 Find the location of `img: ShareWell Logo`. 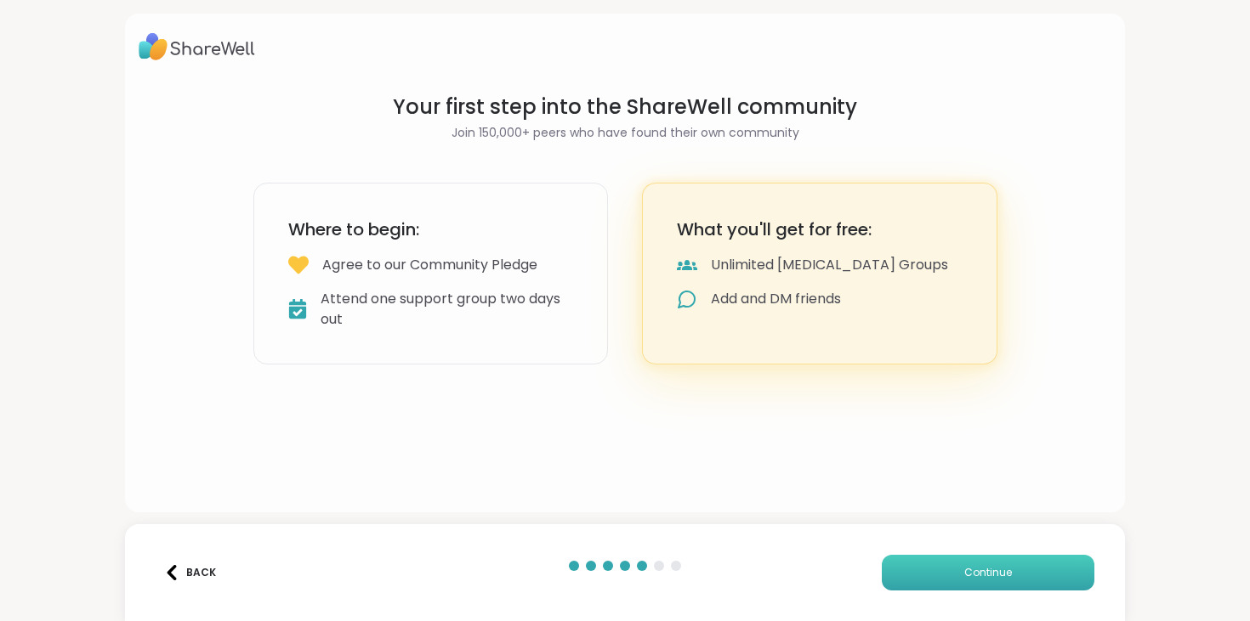

img: ShareWell Logo is located at coordinates (196, 47).